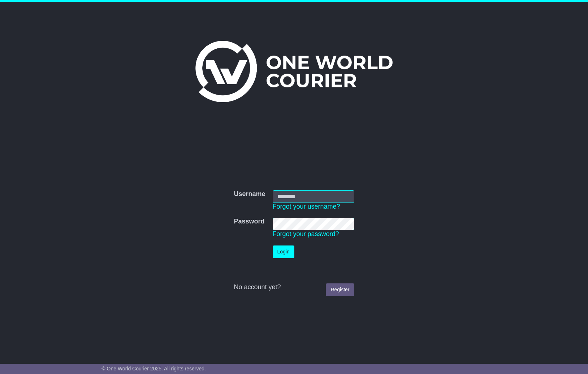 This screenshot has width=588, height=374. Describe the element at coordinates (294, 71) in the screenshot. I see `img: One World` at that location.